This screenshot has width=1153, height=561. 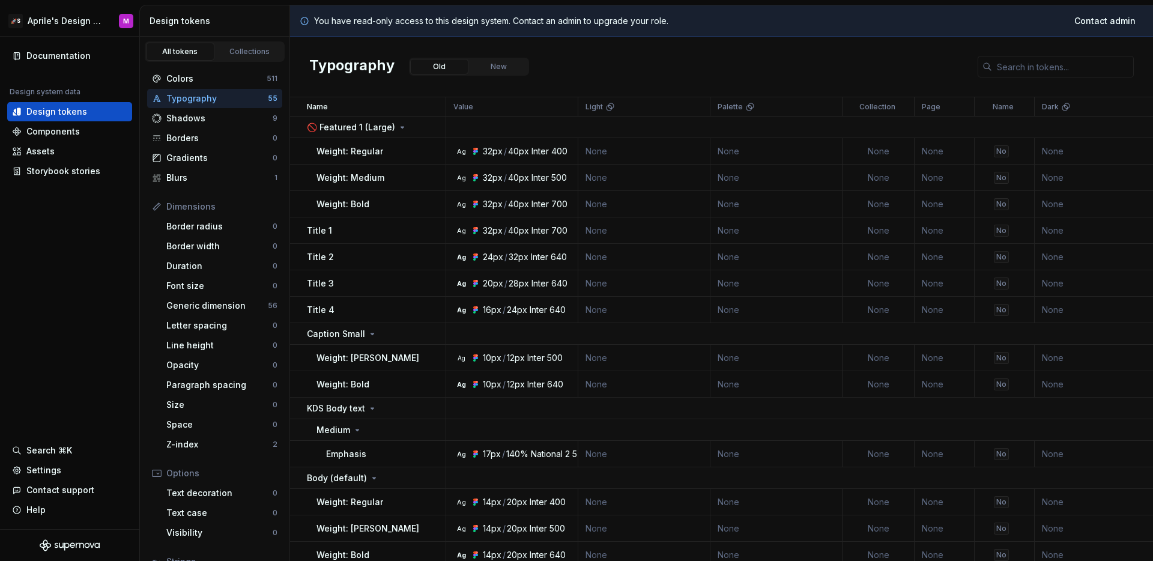 I want to click on div: Text case, so click(x=219, y=513).